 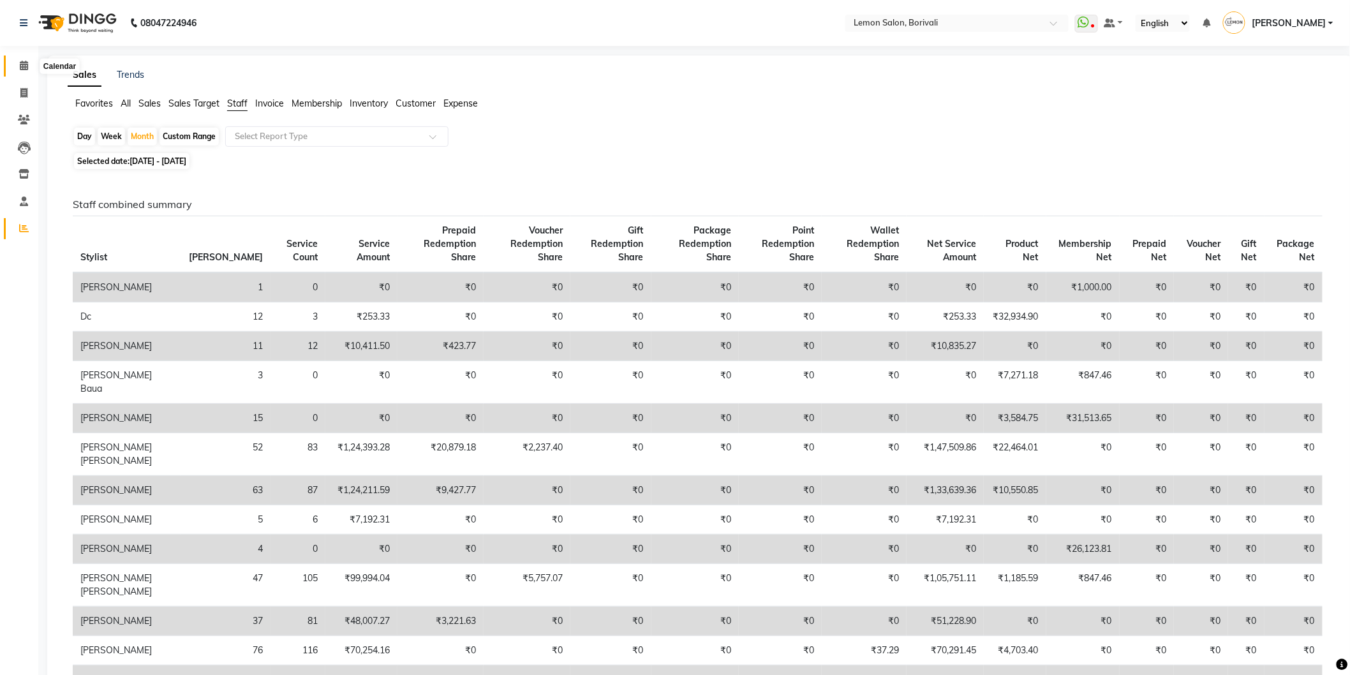 What do you see at coordinates (302, 250) in the screenshot?
I see `span: Service Count` at bounding box center [302, 250].